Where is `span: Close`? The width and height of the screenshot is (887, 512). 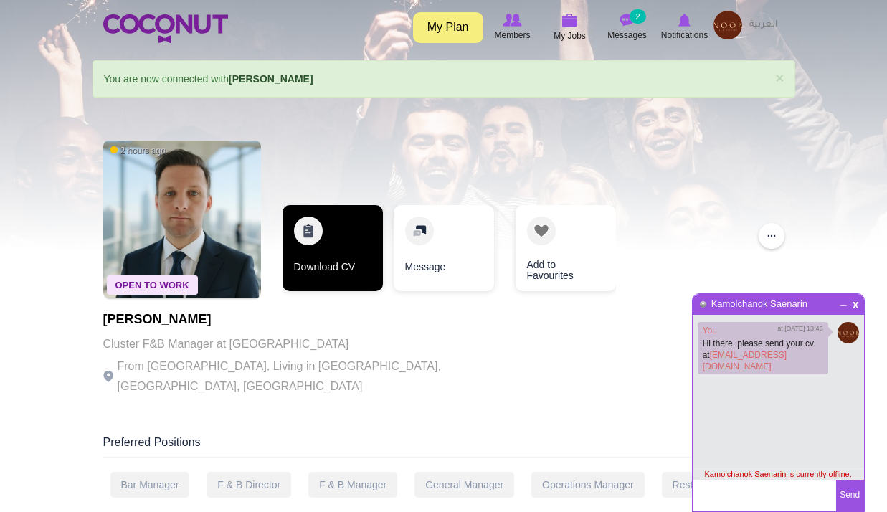 span: Close is located at coordinates (855, 303).